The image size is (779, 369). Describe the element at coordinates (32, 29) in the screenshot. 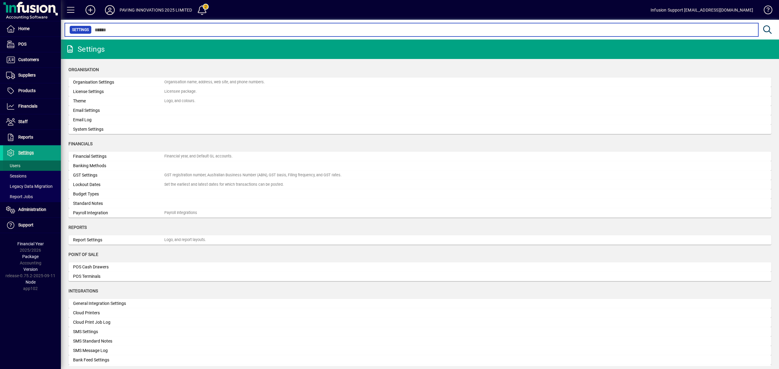

I see `a: Home` at that location.